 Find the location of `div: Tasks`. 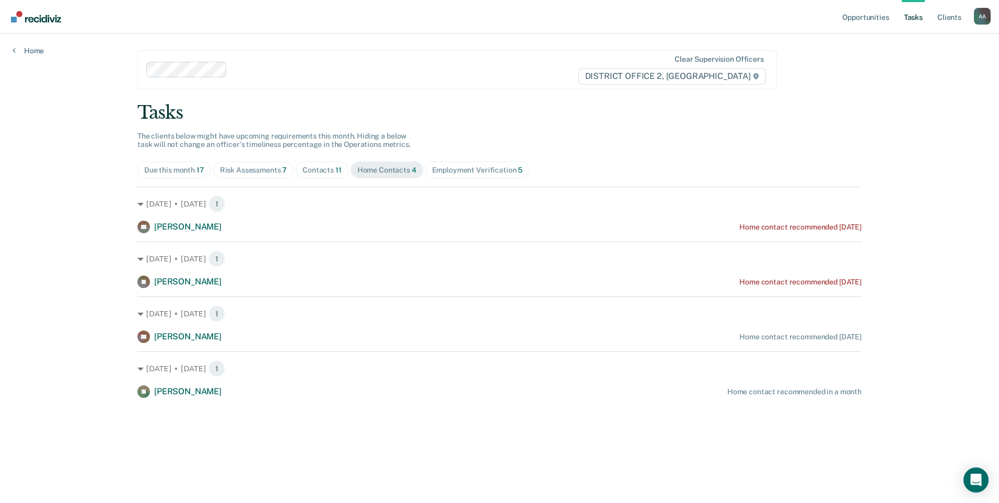

div: Tasks is located at coordinates (500, 112).